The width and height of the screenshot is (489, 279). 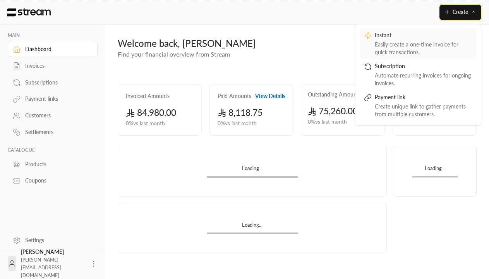 I want to click on p: MAIN, so click(x=53, y=36).